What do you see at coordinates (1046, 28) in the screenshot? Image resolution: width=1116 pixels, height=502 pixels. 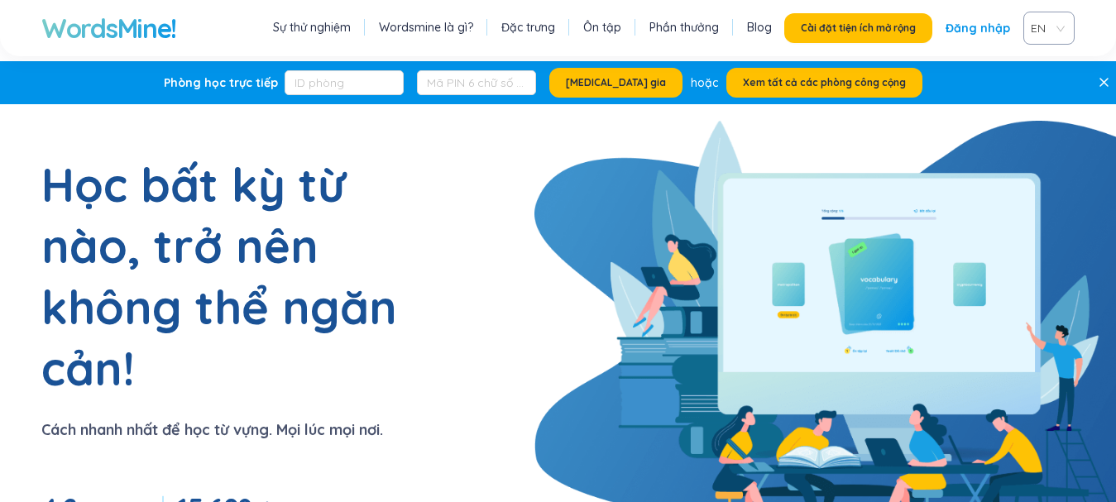 I see `span: EN` at bounding box center [1046, 28].